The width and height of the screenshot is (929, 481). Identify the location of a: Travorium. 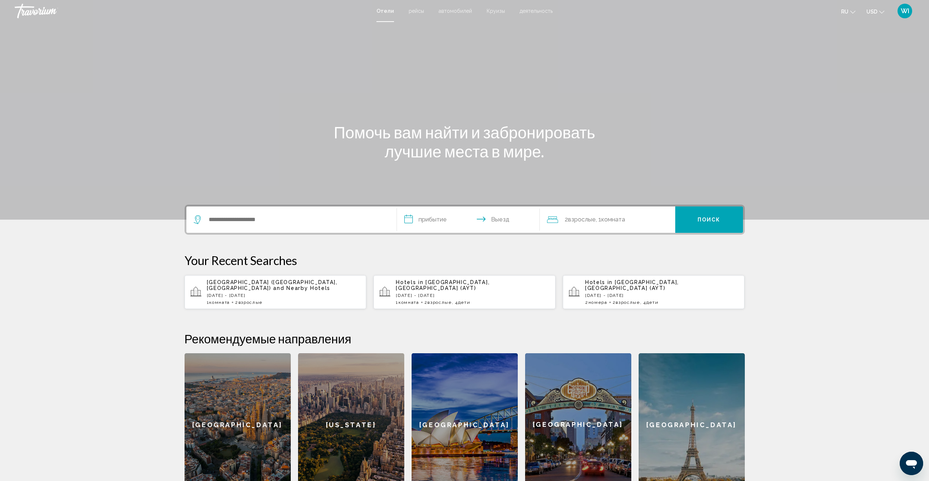
(192, 11).